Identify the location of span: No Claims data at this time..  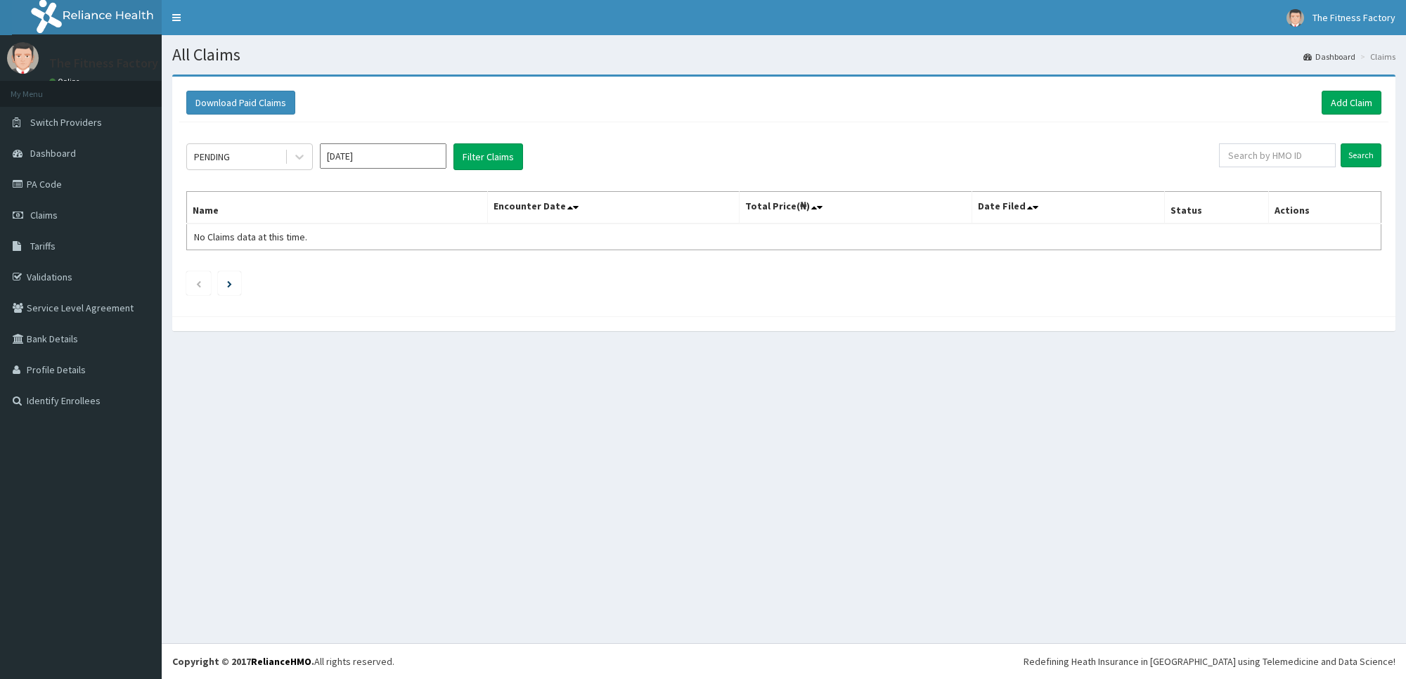
(250, 237).